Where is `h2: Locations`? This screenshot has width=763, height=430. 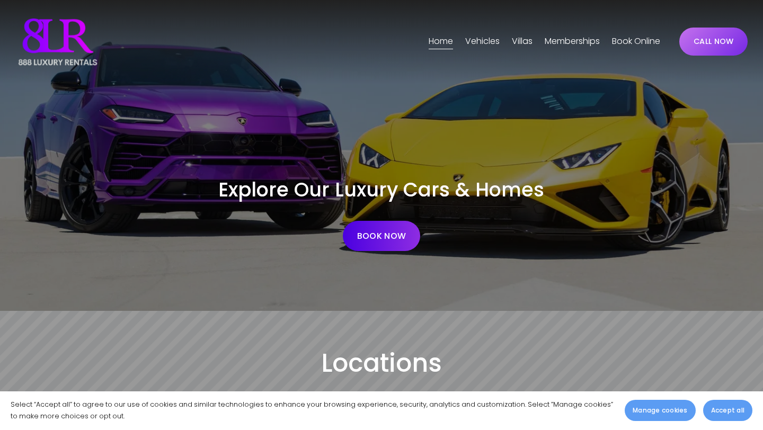 h2: Locations is located at coordinates (382, 363).